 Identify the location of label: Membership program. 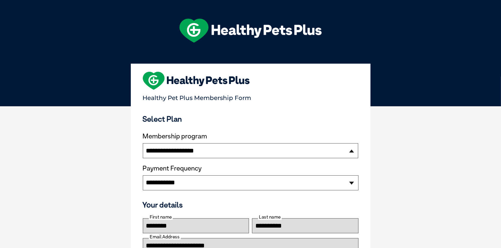
(251, 136).